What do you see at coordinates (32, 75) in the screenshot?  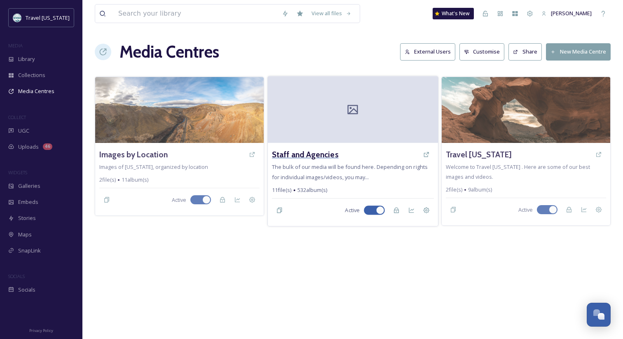 I see `span: Collections` at bounding box center [32, 75].